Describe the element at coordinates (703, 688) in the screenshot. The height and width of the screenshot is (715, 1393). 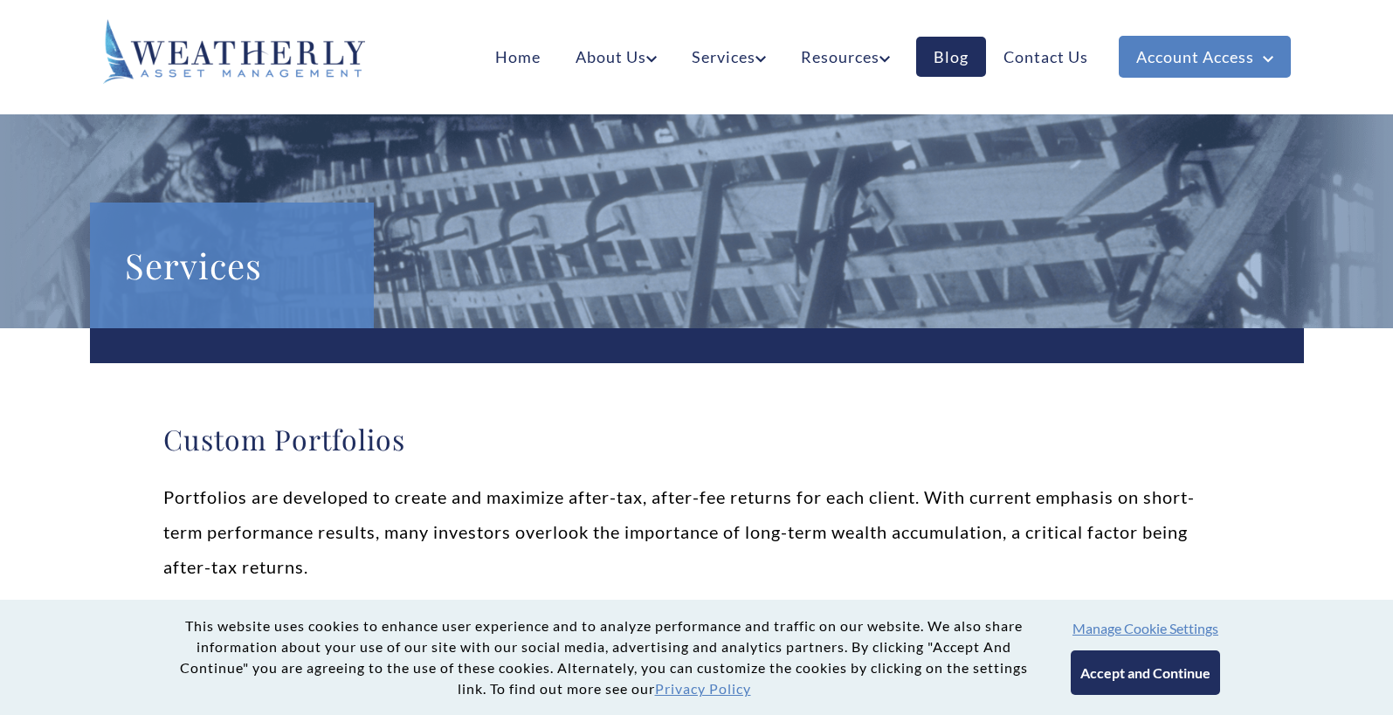
I see `a: Privacy Policy` at that location.